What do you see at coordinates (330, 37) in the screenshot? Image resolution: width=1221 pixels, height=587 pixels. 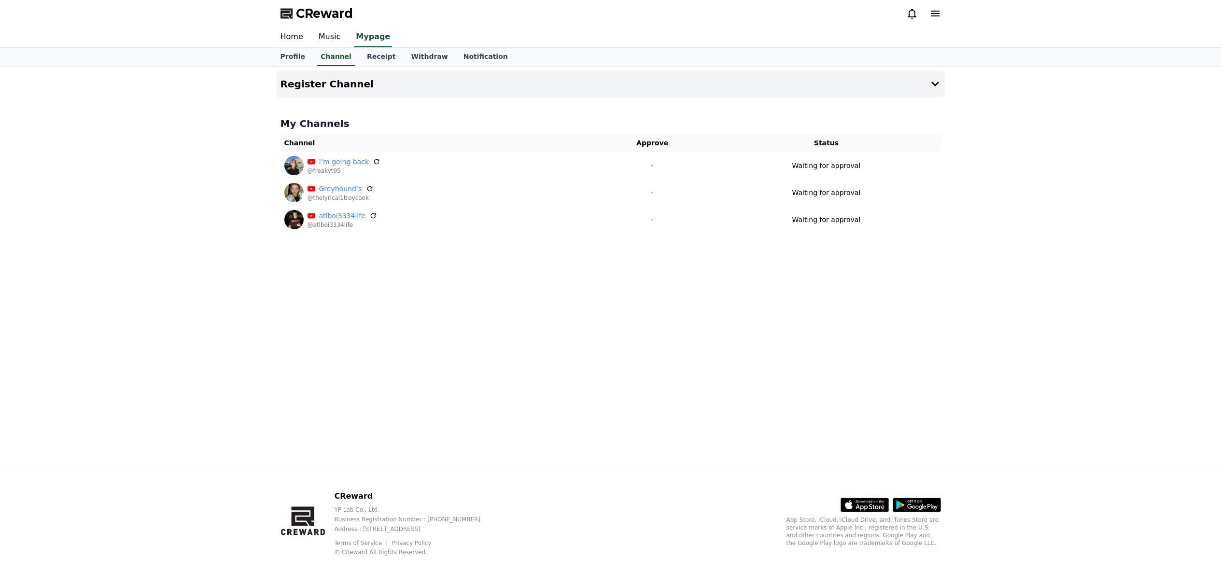 I see `a: Music` at bounding box center [330, 37].